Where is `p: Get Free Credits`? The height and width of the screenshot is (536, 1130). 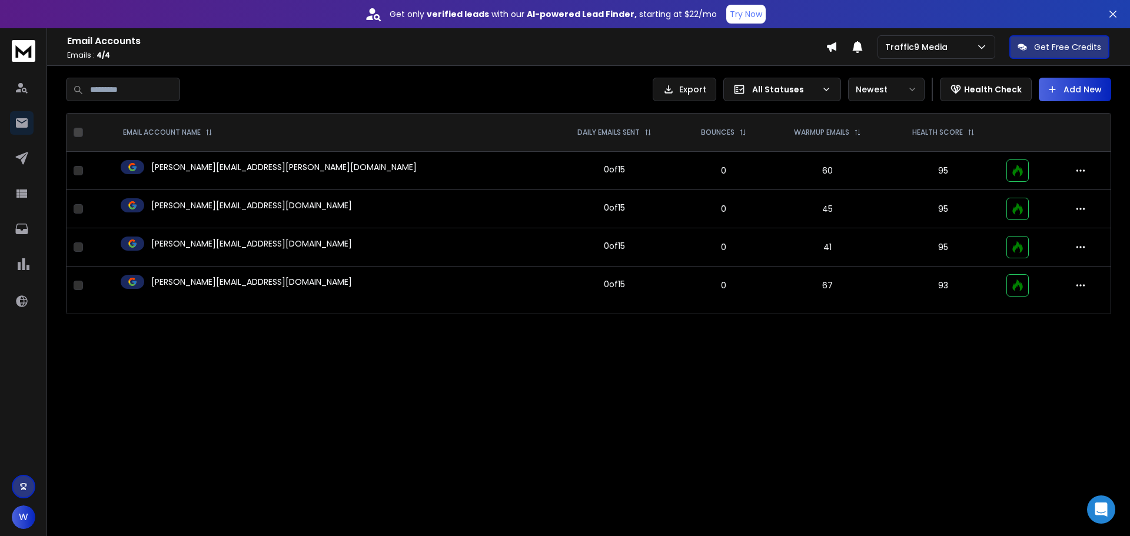
p: Get Free Credits is located at coordinates (1068, 47).